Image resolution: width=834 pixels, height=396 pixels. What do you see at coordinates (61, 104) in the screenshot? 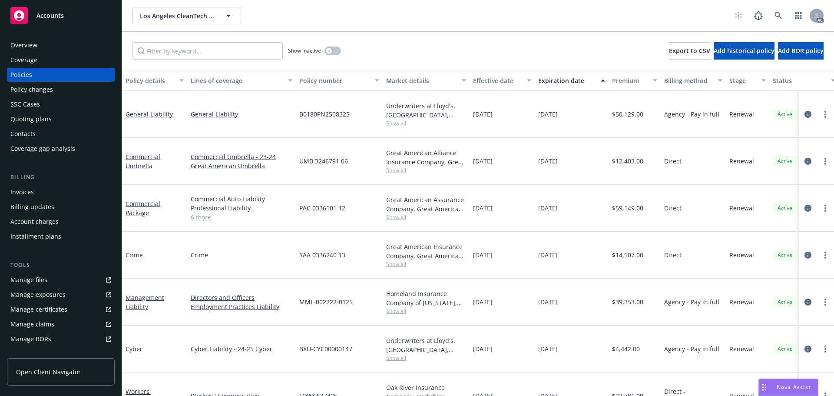
I see `a: SSC Cases` at bounding box center [61, 104].